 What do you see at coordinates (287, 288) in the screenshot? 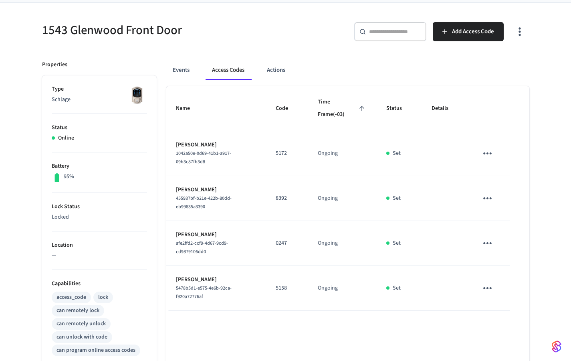
I see `p: 5158` at bounding box center [287, 288].